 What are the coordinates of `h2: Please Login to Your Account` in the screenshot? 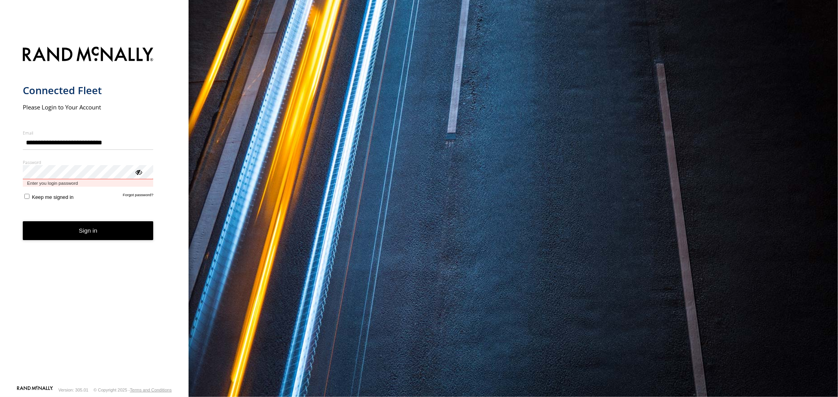 It's located at (88, 107).